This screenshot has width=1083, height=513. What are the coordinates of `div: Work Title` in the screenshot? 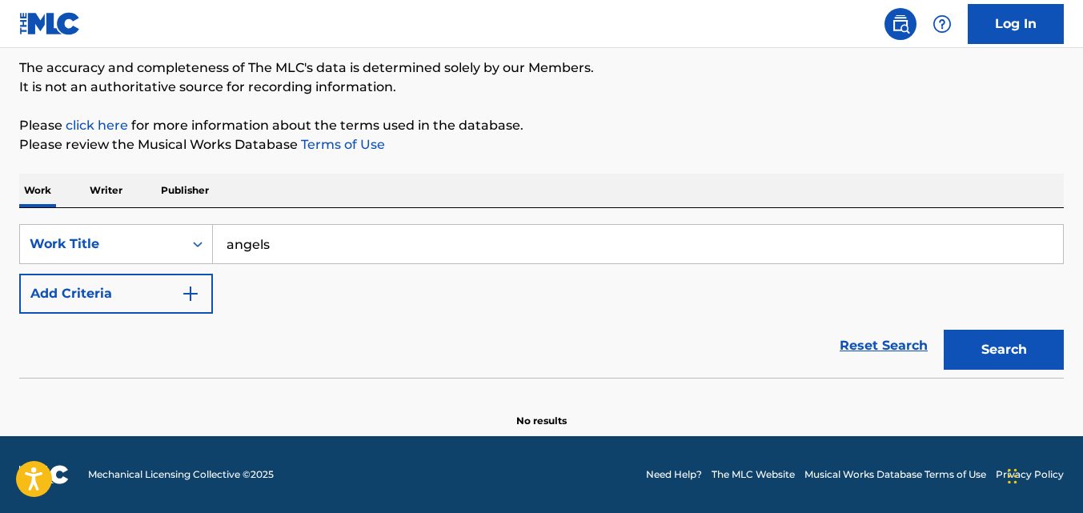 It's located at (102, 244).